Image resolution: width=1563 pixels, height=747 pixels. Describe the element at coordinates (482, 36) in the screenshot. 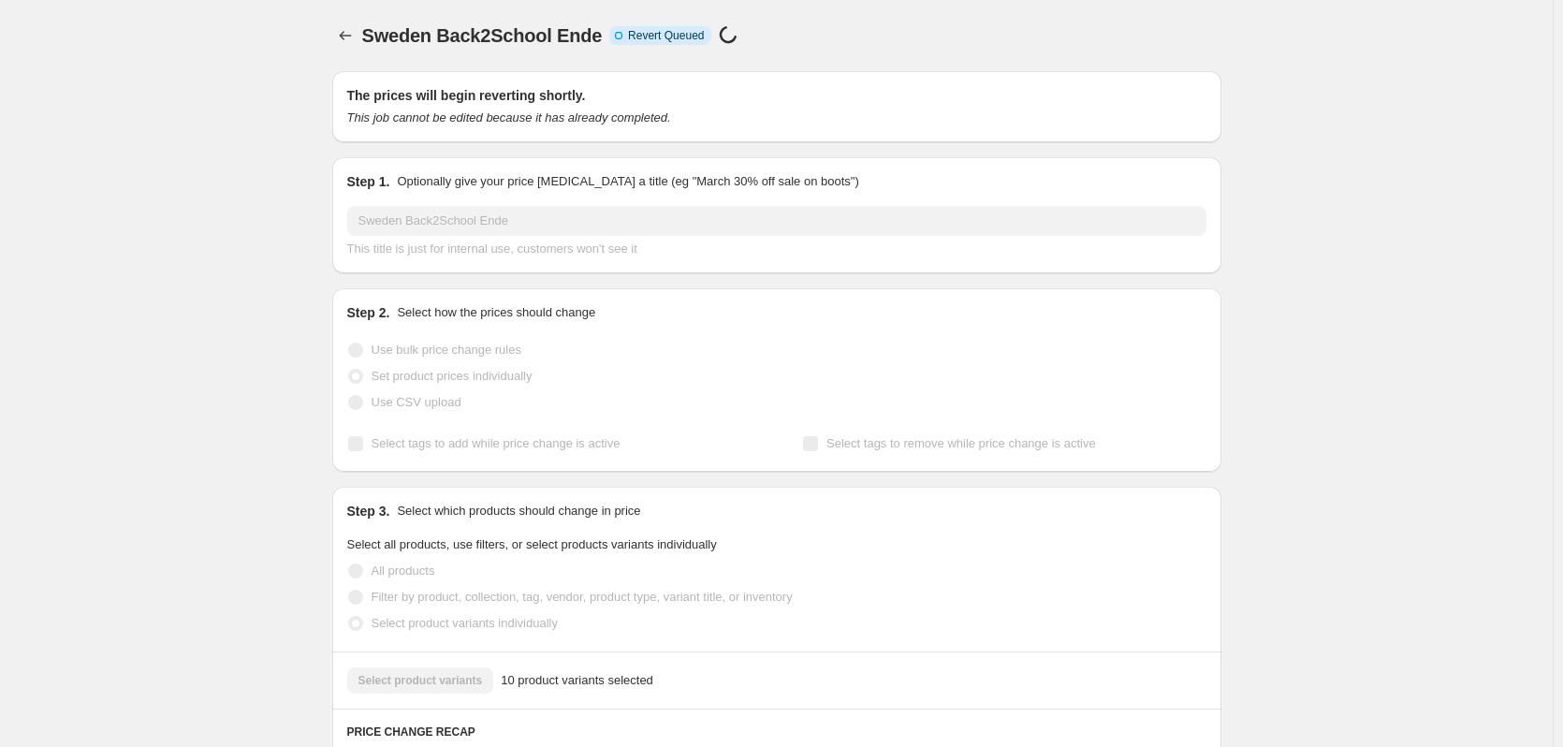

I see `span: Sweden Back2School Ende` at that location.